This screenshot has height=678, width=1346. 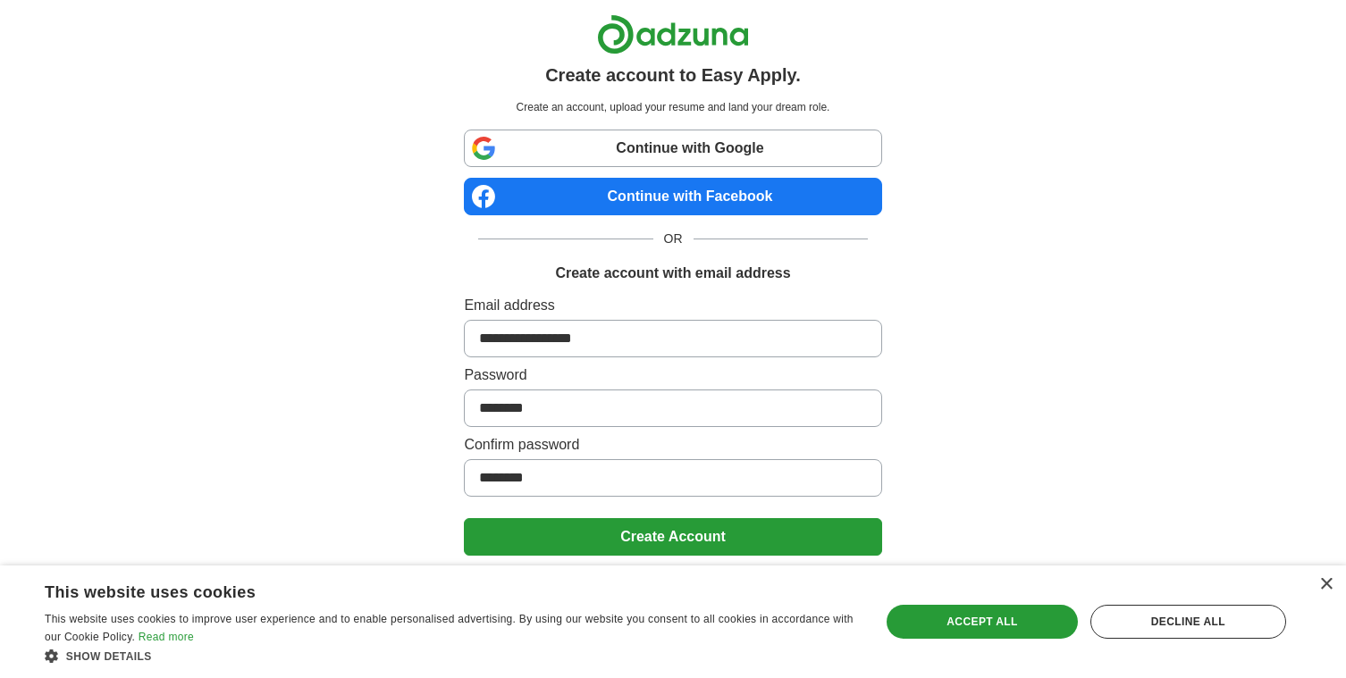 What do you see at coordinates (672, 197) in the screenshot?
I see `a: Continue with Facebook` at bounding box center [672, 197].